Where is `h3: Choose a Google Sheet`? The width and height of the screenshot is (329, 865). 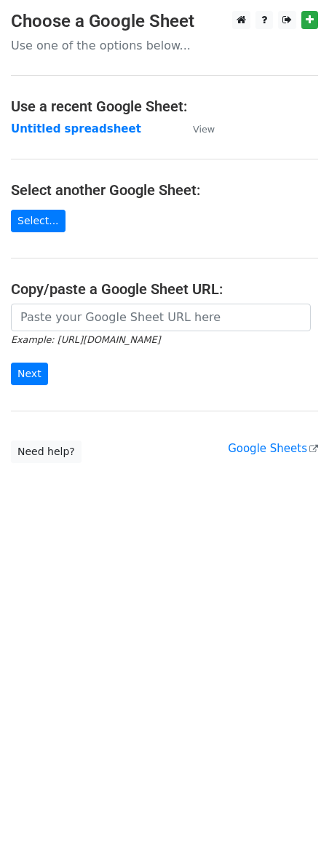
h3: Choose a Google Sheet is located at coordinates (164, 21).